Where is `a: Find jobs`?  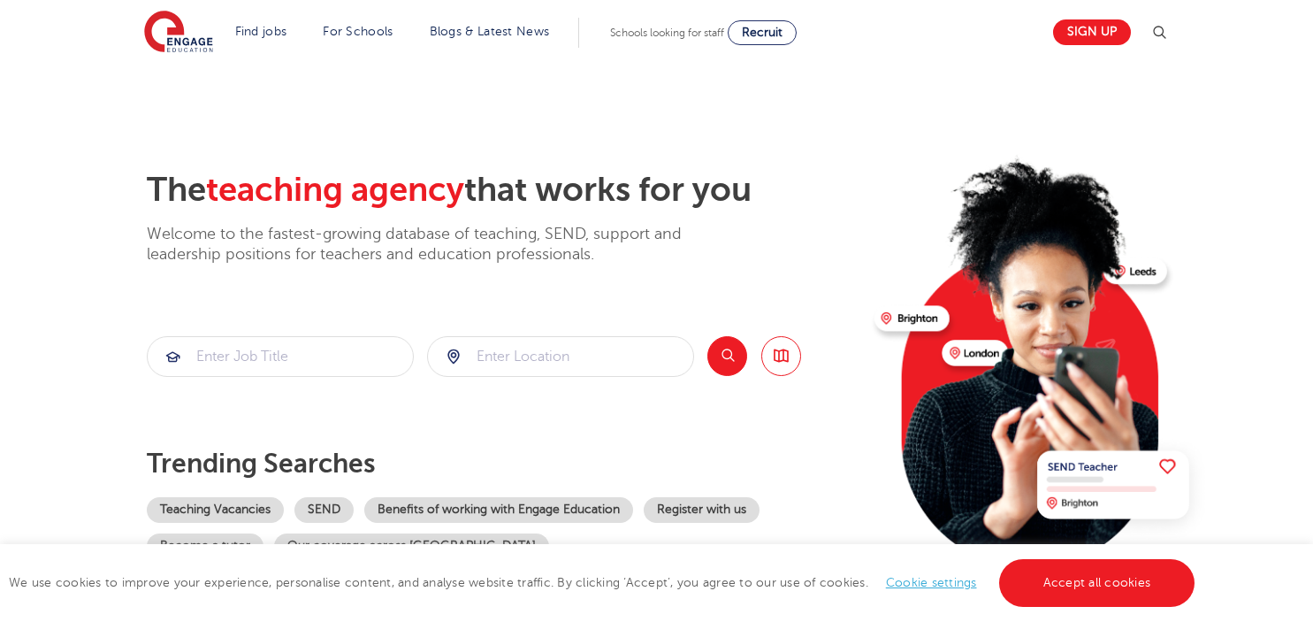 a: Find jobs is located at coordinates (261, 31).